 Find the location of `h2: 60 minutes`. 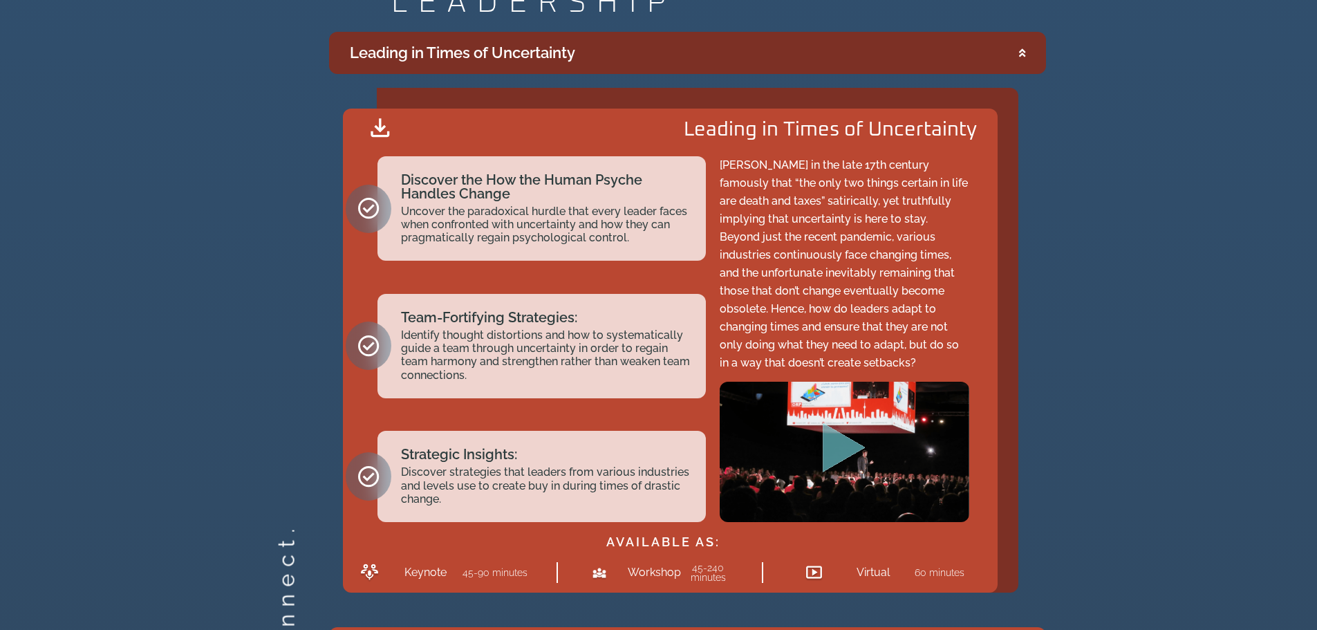

h2: 60 minutes is located at coordinates (940, 572).